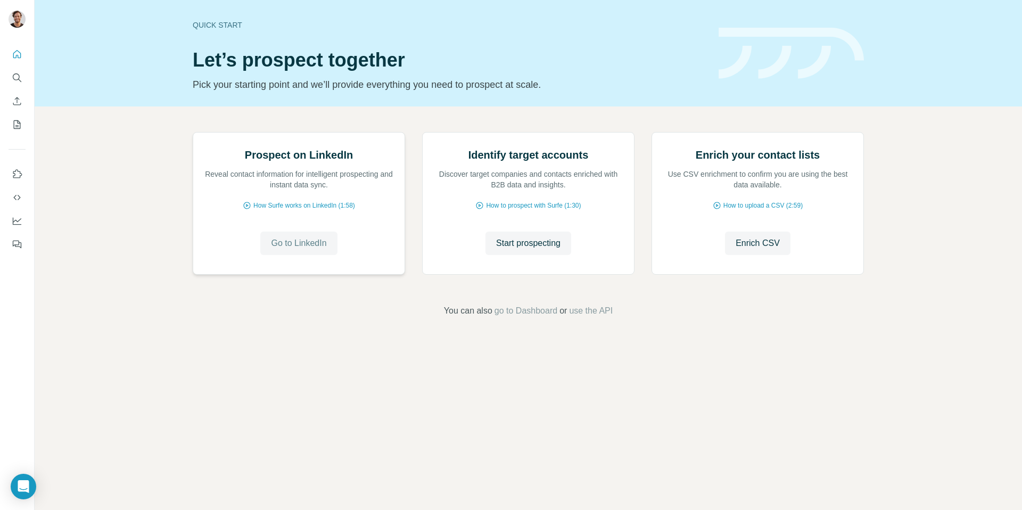 The width and height of the screenshot is (1022, 510). What do you see at coordinates (17, 125) in the screenshot?
I see `button: My lists` at bounding box center [17, 125].